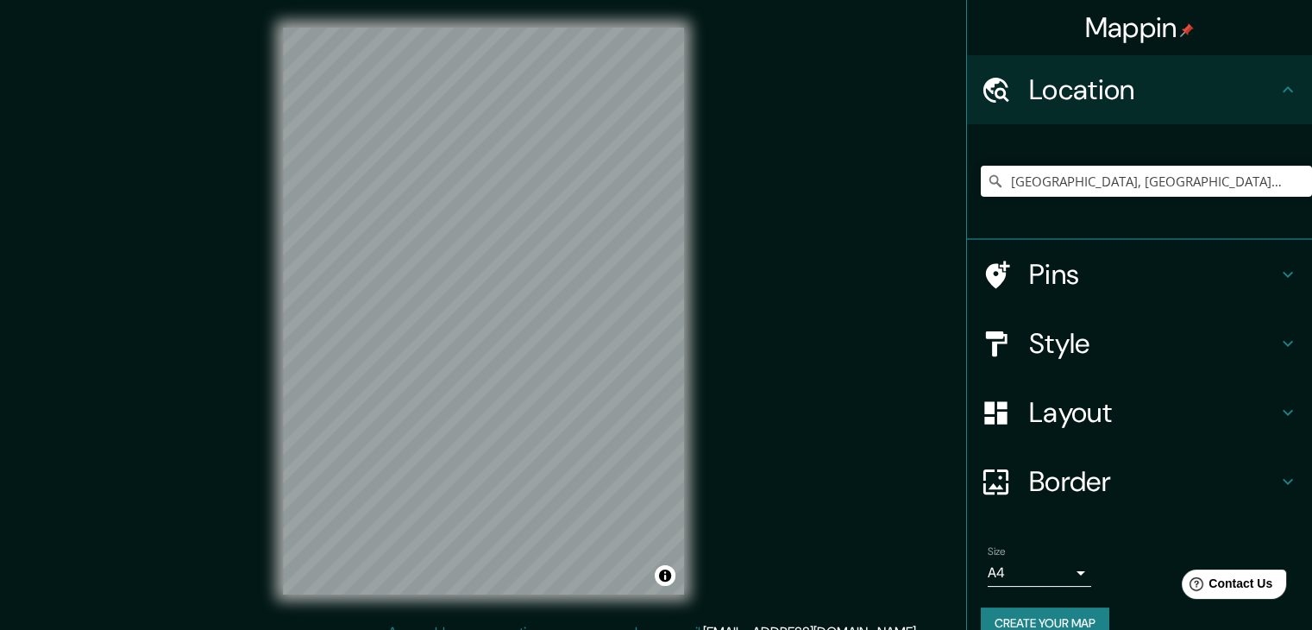 This screenshot has width=1312, height=630. I want to click on h4: Mappin, so click(1140, 28).